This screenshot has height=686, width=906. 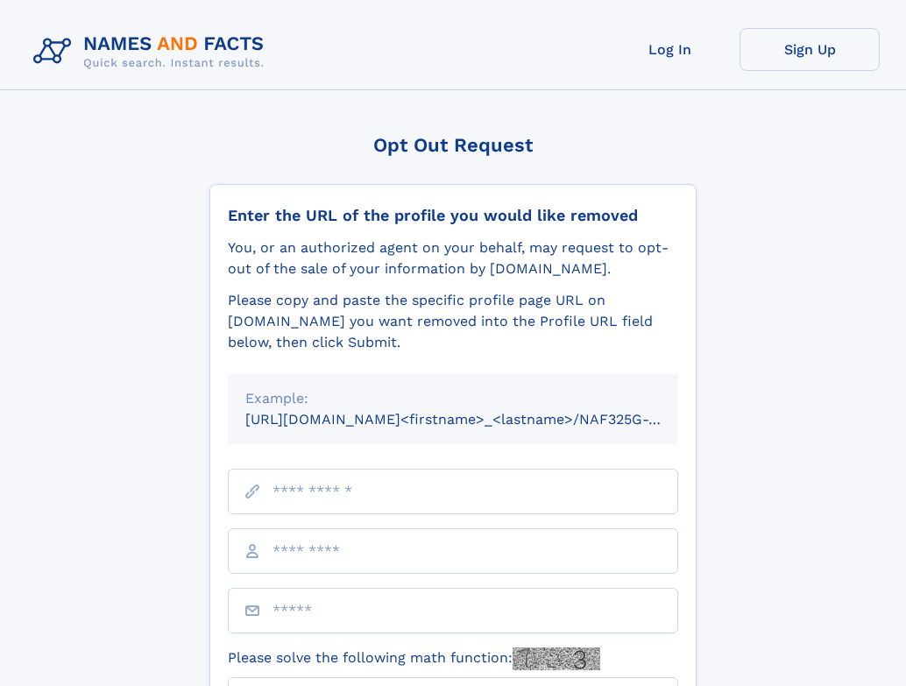 What do you see at coordinates (453, 215) in the screenshot?
I see `div: Enter the URL of the profile you would like removed` at bounding box center [453, 215].